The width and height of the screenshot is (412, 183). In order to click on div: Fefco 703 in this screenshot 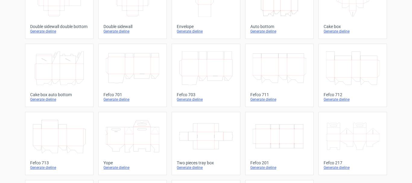, I will do `click(205, 95)`.